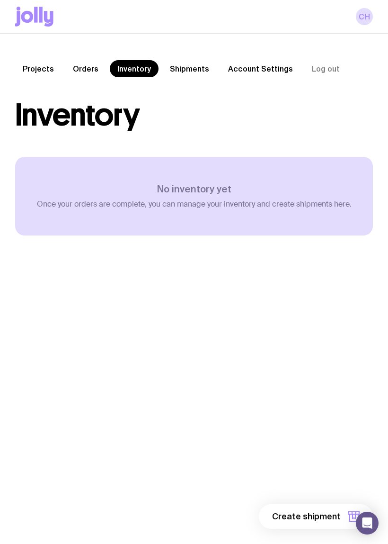 This screenshot has width=388, height=544. I want to click on button: Log out, so click(326, 69).